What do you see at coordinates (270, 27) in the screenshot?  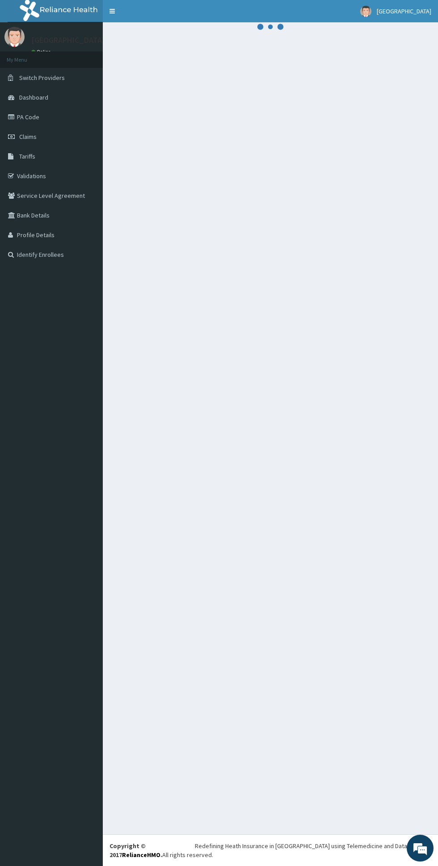 I see `svg: audio-loading` at bounding box center [270, 27].